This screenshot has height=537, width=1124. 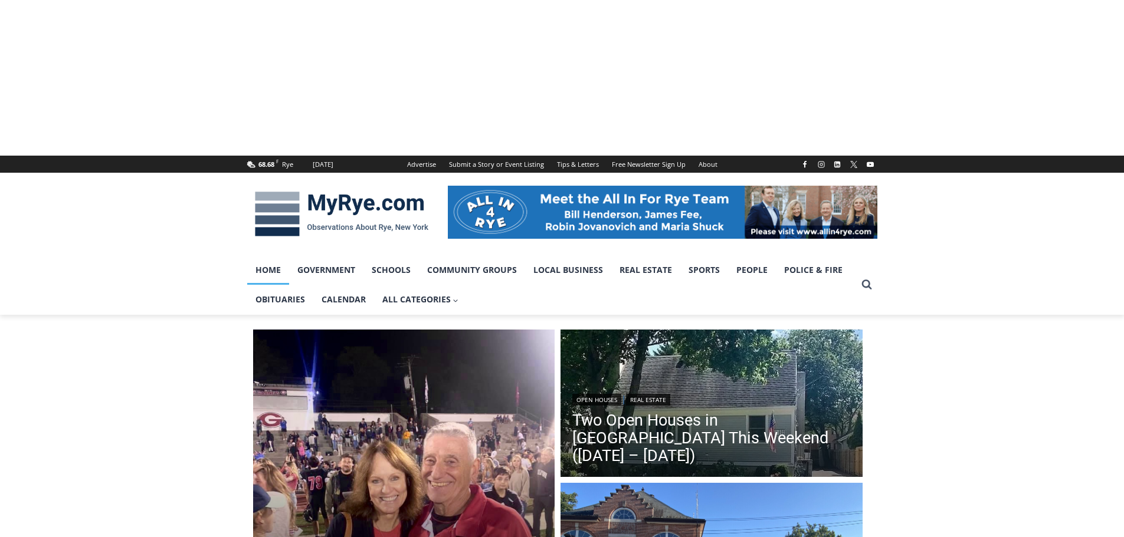 I want to click on span: F, so click(x=277, y=161).